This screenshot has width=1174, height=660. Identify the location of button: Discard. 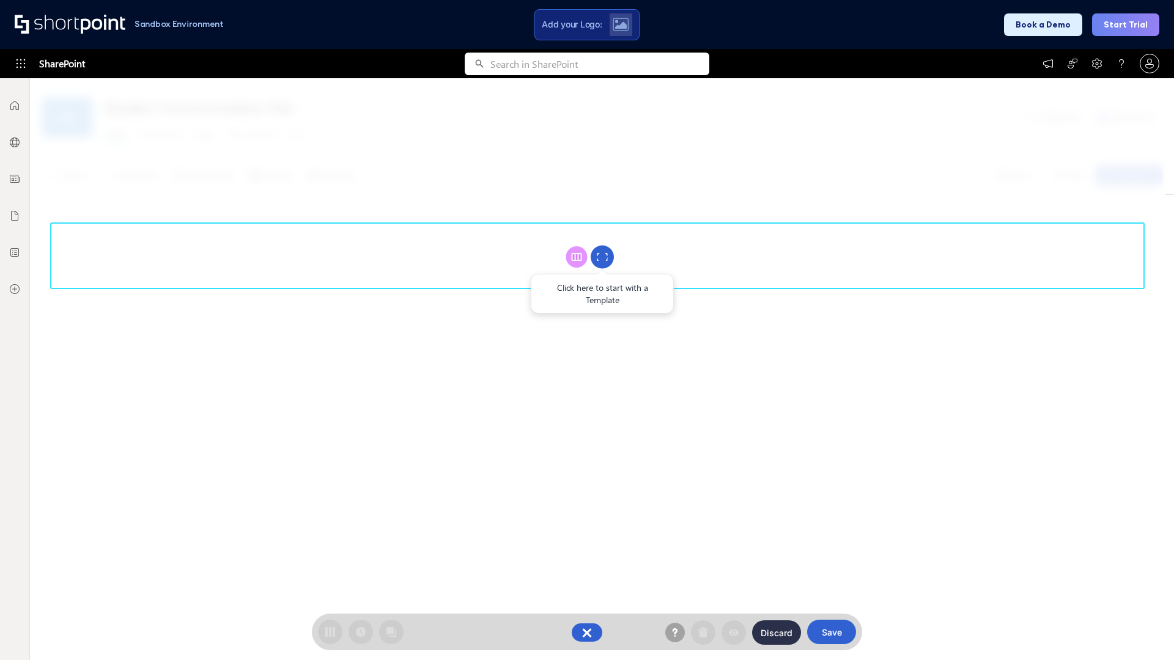
(776, 633).